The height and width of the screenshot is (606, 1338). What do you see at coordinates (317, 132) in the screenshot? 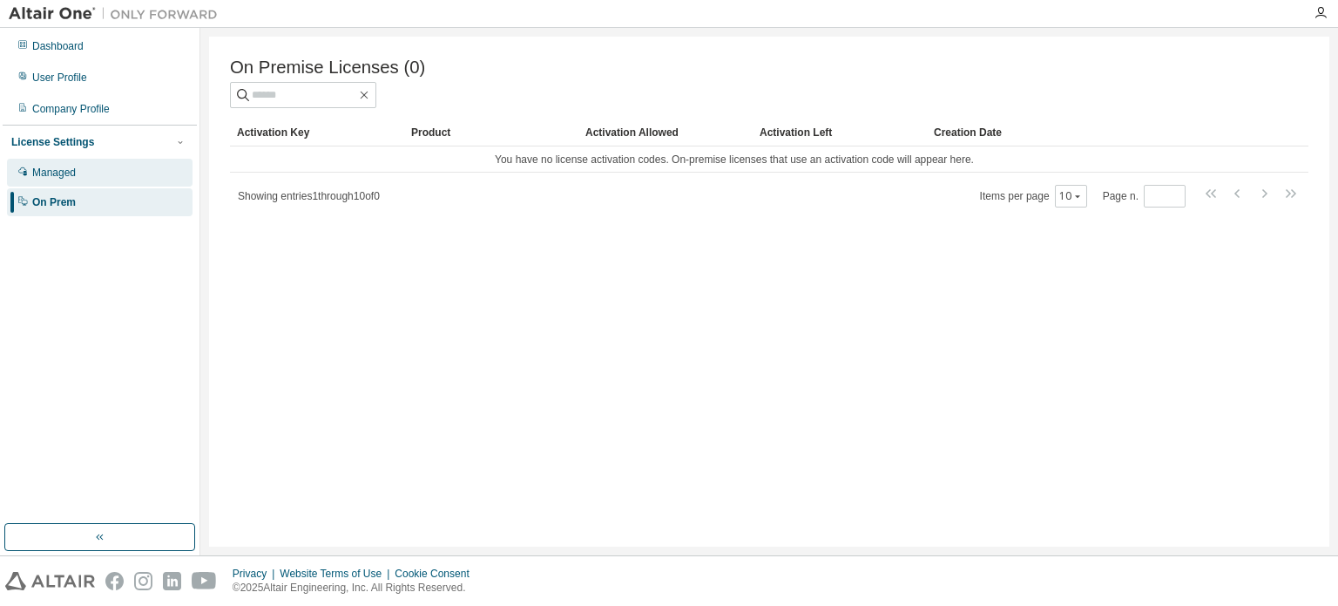
I see `div: Activation Key` at bounding box center [317, 132].